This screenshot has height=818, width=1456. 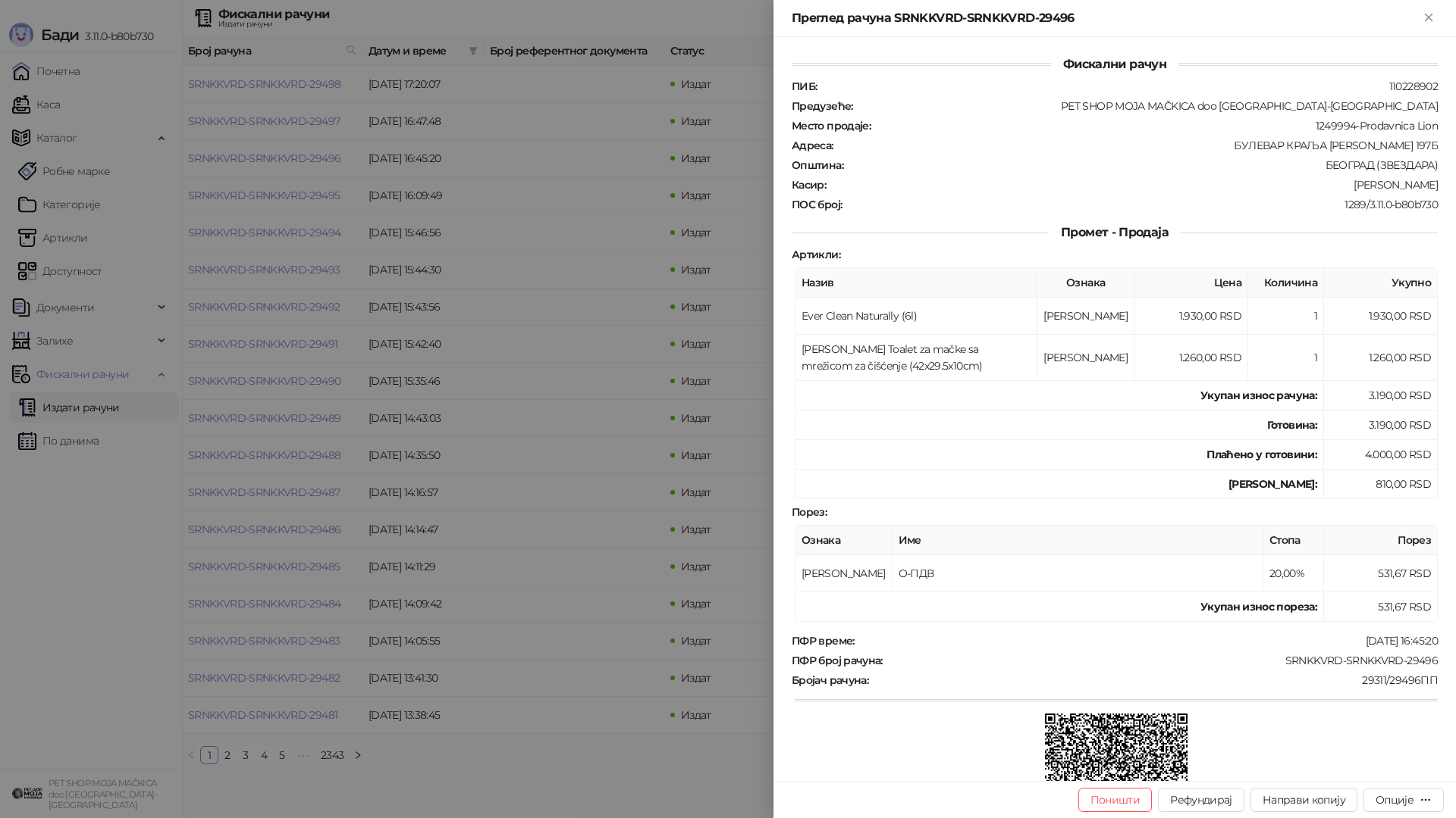 I want to click on div: БЕОГРАД (ЗВЕЗДАРА), so click(x=1142, y=165).